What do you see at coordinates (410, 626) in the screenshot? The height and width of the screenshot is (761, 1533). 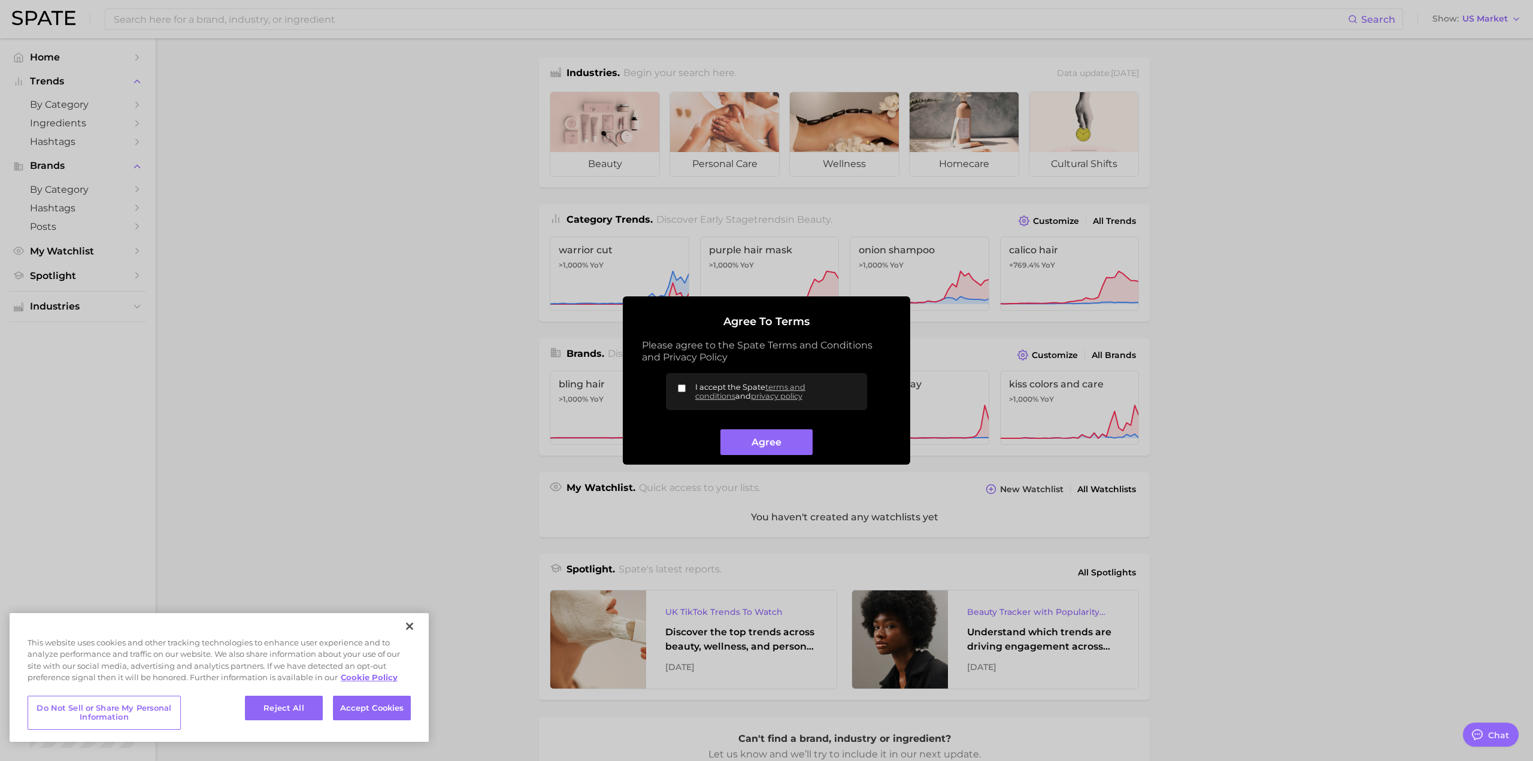 I see `button: Close` at bounding box center [410, 626].